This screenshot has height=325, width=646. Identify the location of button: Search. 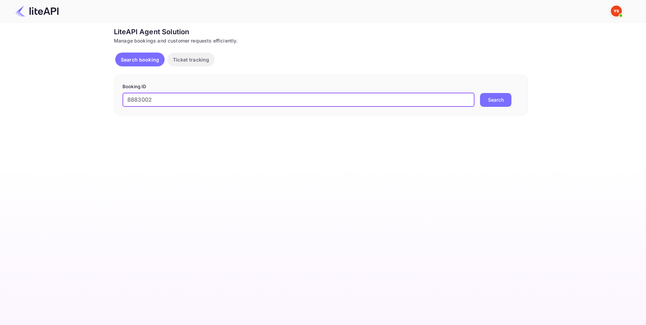
(496, 100).